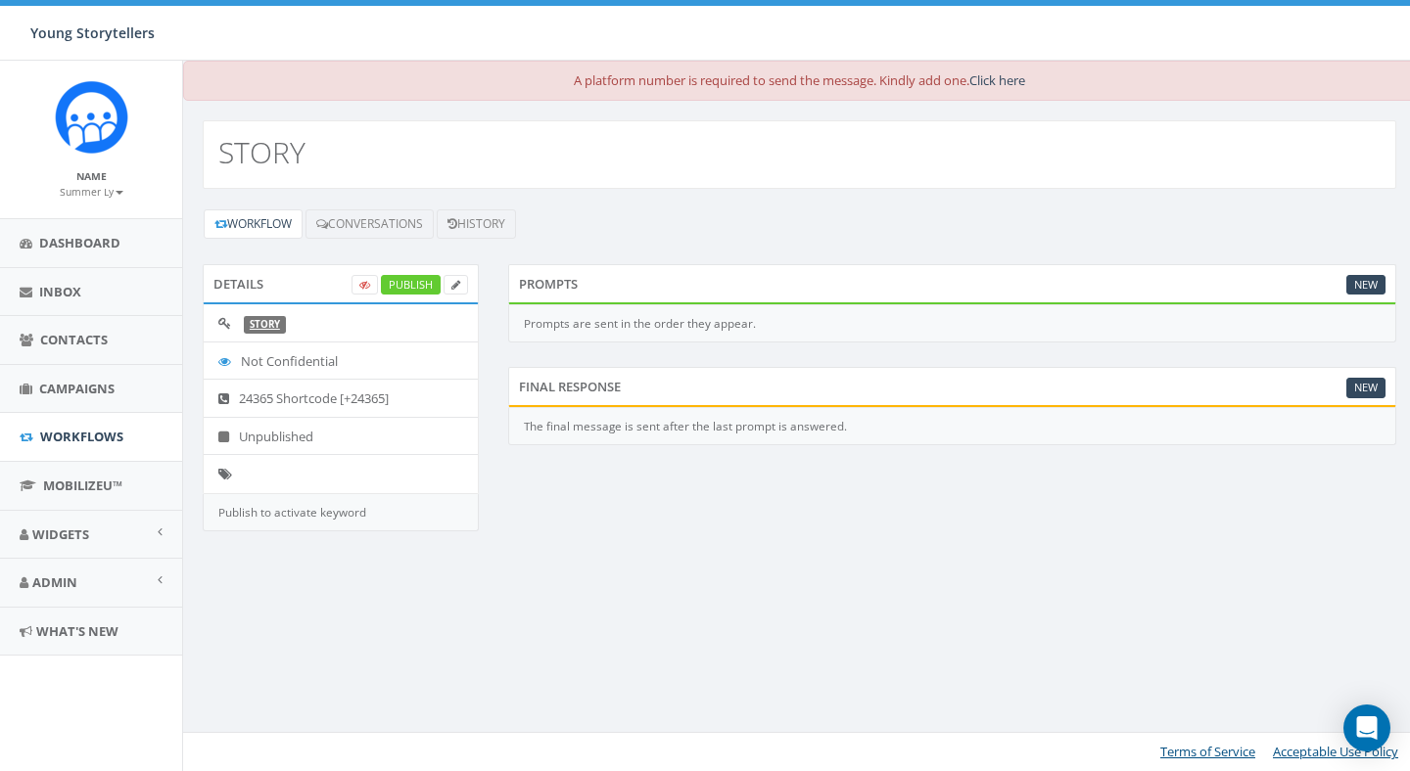 The height and width of the screenshot is (771, 1410). I want to click on span: Young Storytellers, so click(92, 32).